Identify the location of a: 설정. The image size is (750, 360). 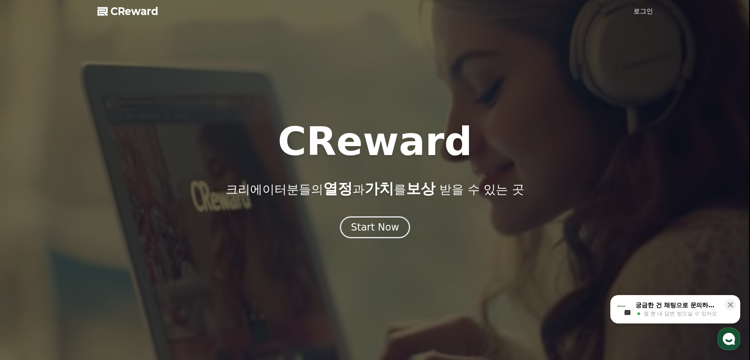
(130, 268).